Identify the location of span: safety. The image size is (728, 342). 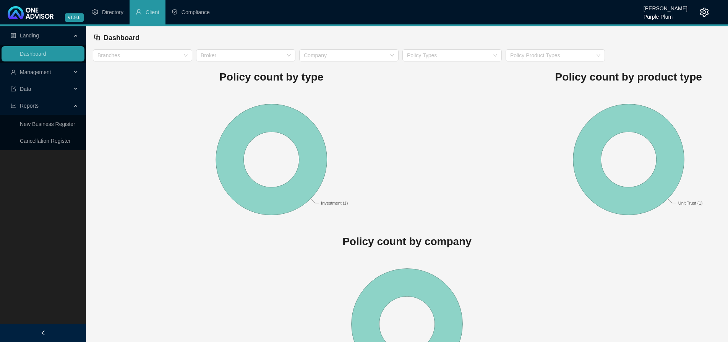
(175, 12).